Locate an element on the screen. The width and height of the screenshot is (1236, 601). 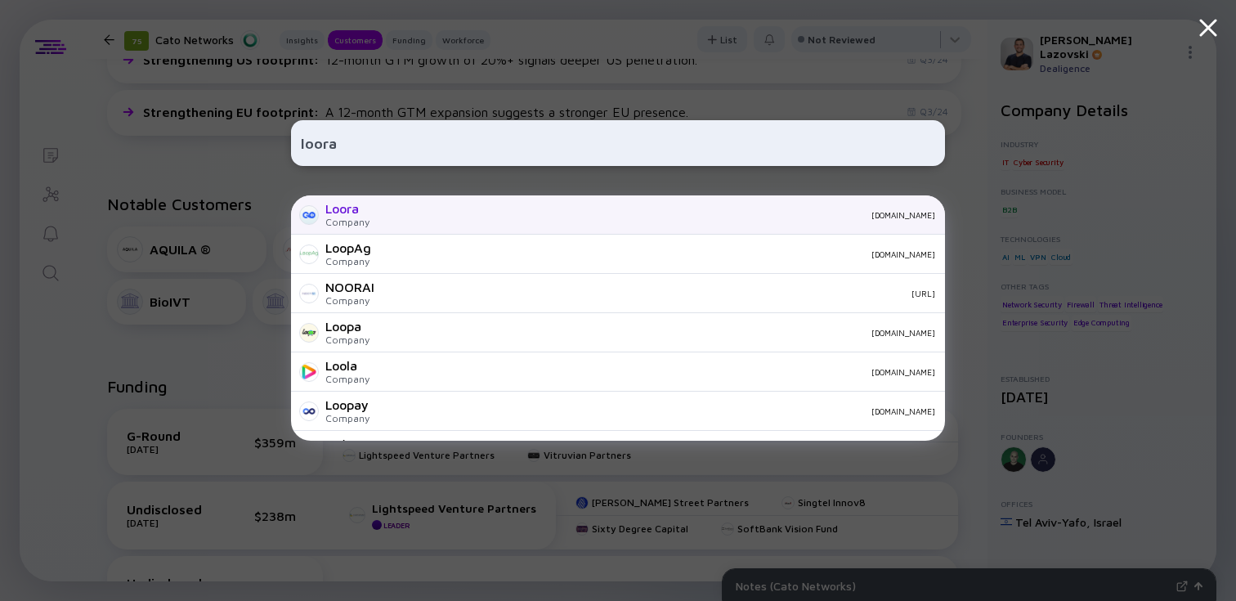
div: Loopa is located at coordinates (347, 326).